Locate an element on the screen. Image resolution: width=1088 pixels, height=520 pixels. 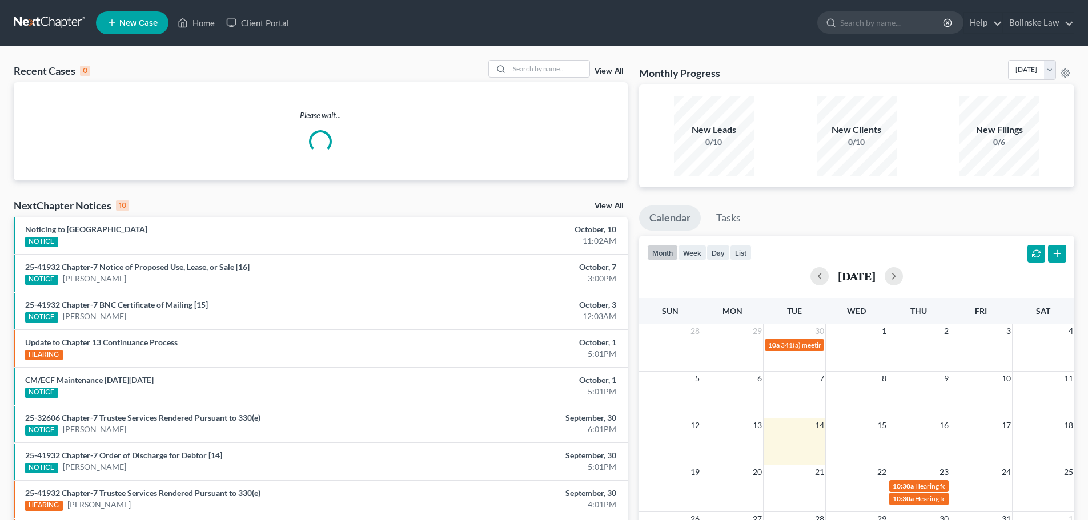
a: Bolinske Law is located at coordinates (1038, 23).